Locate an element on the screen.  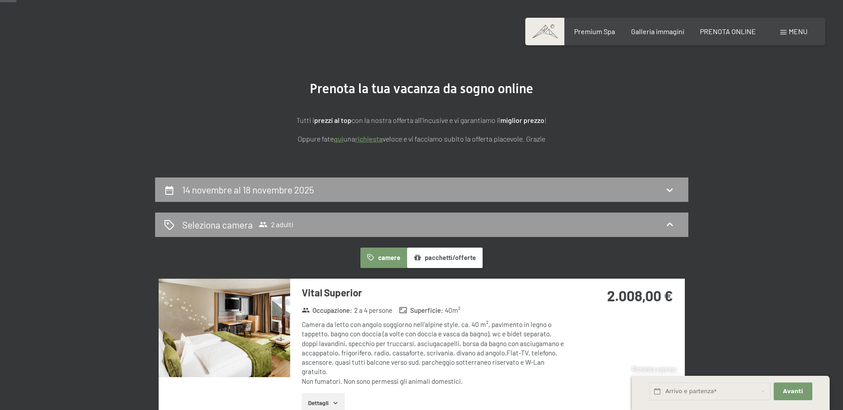
img: mss_renderimg.php is located at coordinates (224, 328).